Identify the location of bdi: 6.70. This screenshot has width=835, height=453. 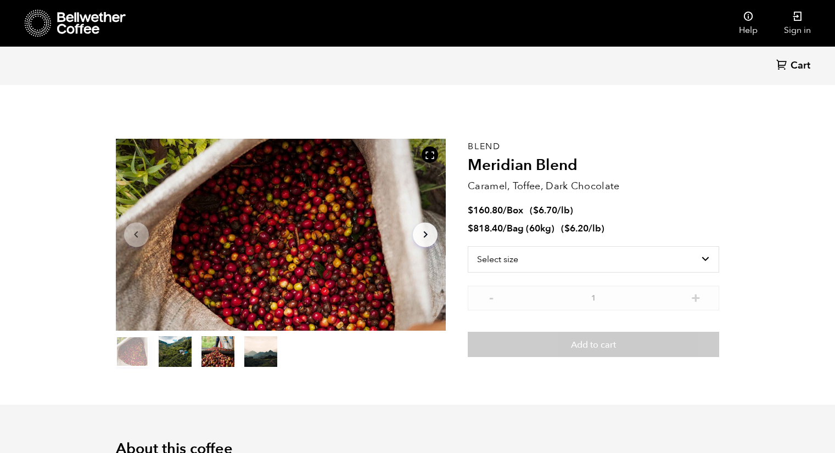
(545, 210).